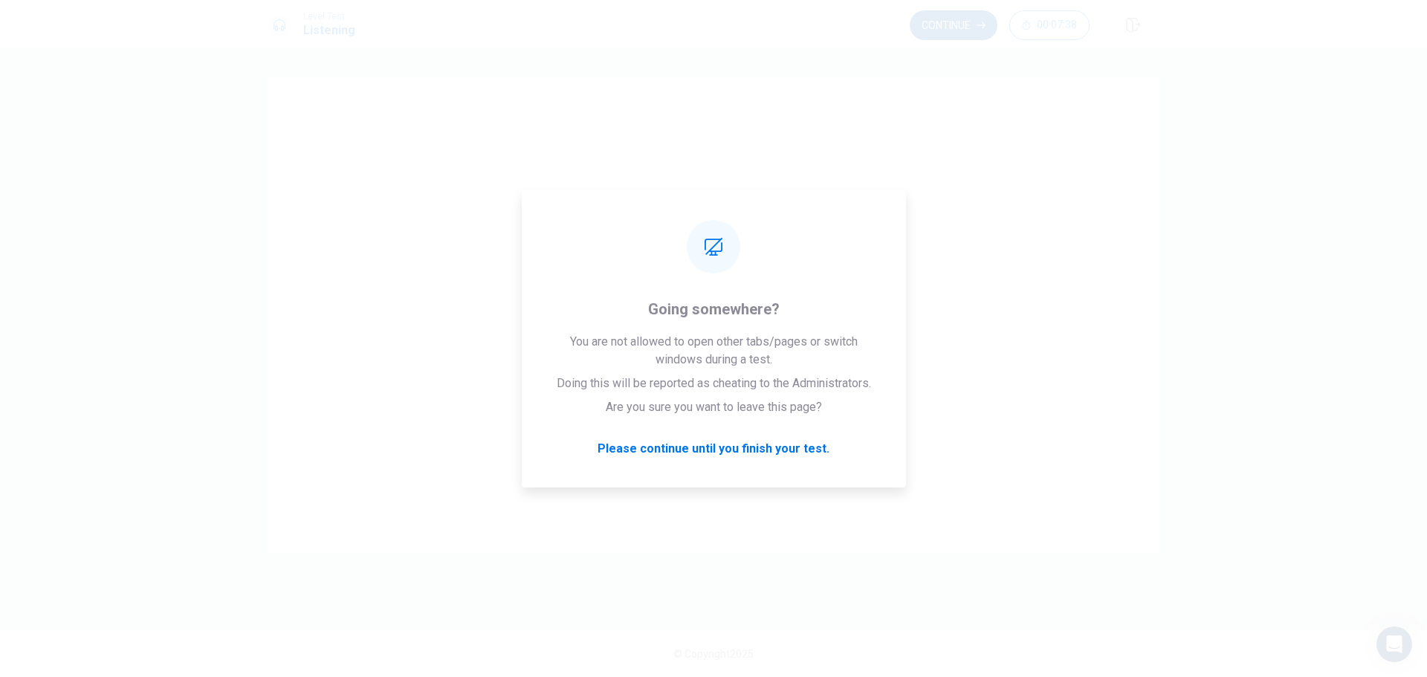  I want to click on div: Open Intercom Messenger, so click(1394, 644).